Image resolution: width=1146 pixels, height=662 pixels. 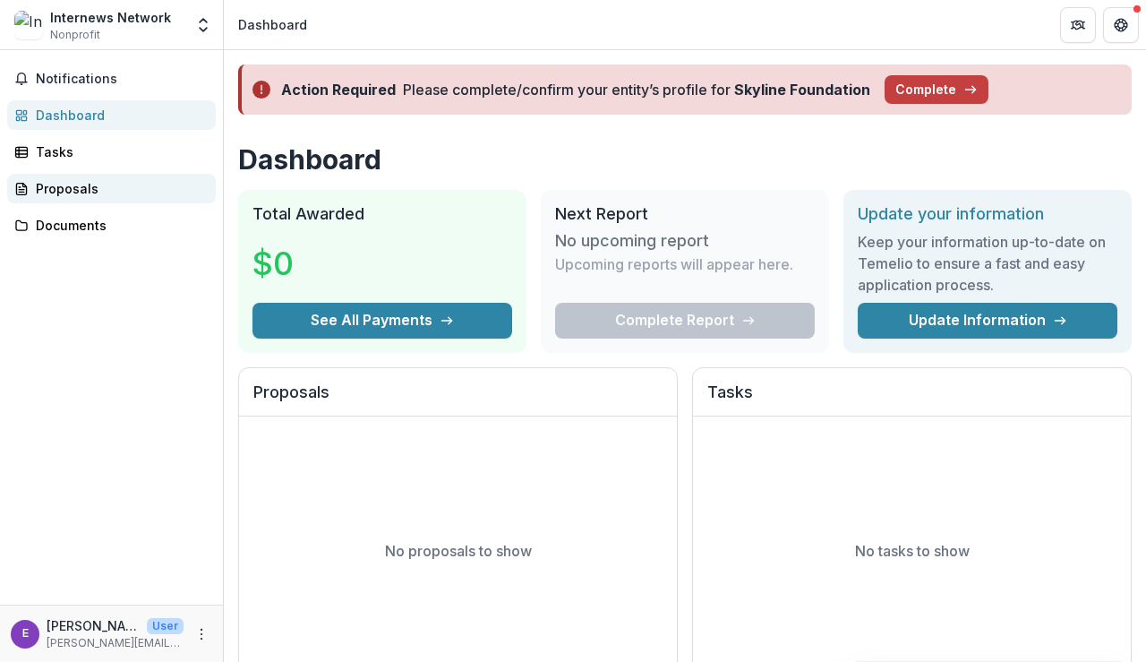 I want to click on a: Tasks, so click(x=111, y=151).